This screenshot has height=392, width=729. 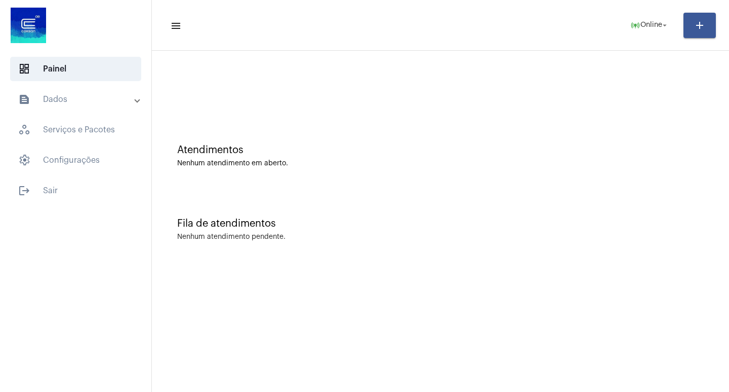 I want to click on mat-expansion-panel-header: sidenav iconDados, so click(x=79, y=99).